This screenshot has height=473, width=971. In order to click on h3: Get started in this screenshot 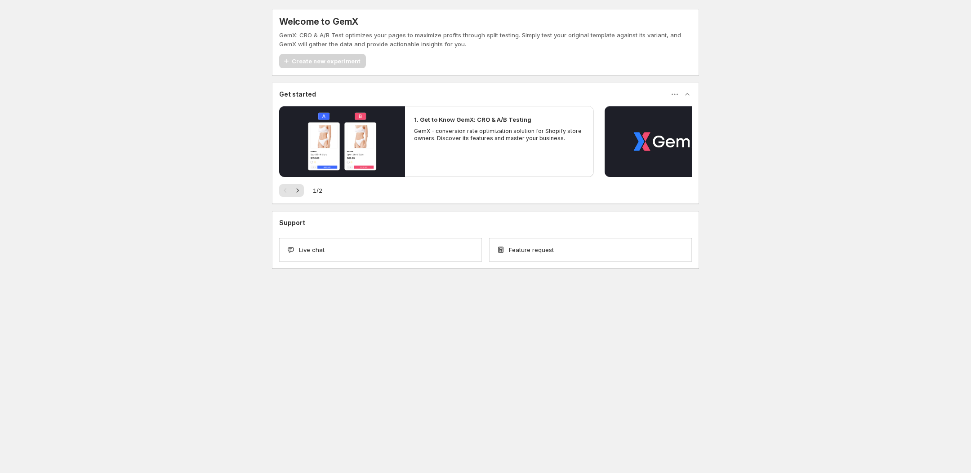, I will do `click(298, 94)`.